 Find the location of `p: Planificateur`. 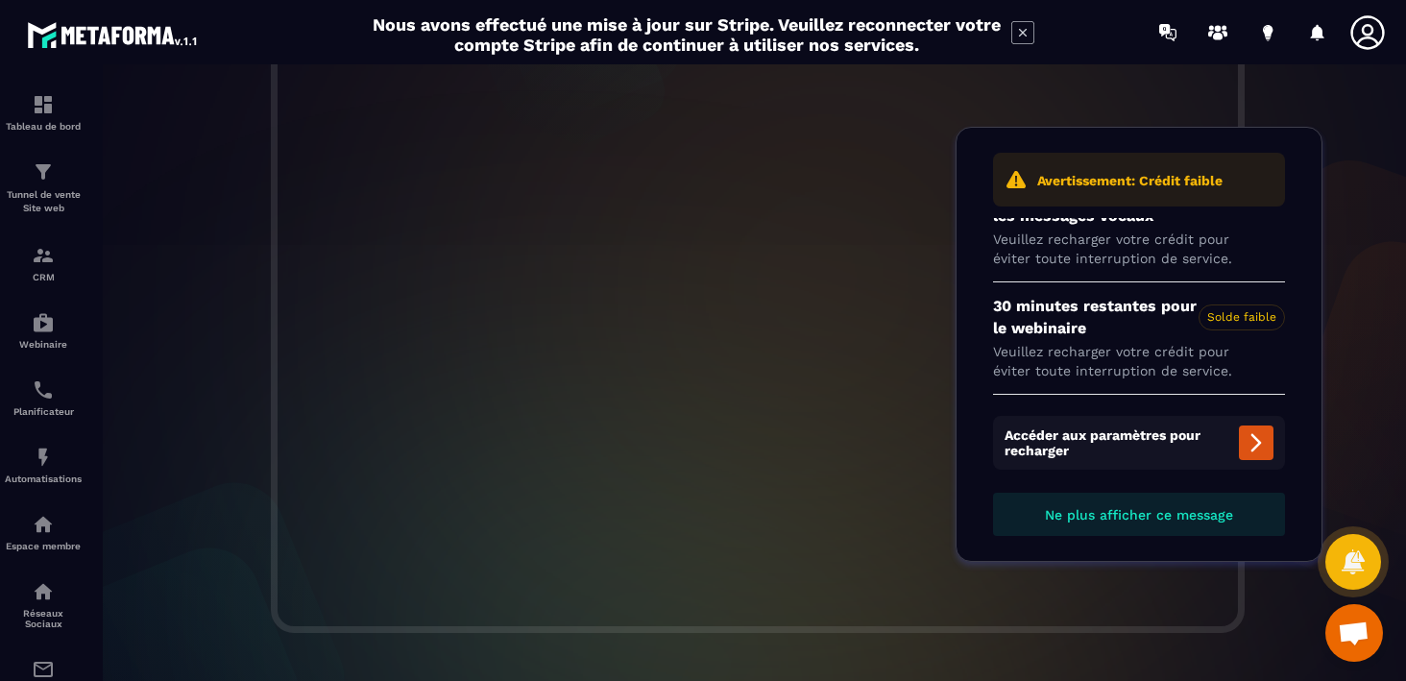

p: Planificateur is located at coordinates (43, 411).